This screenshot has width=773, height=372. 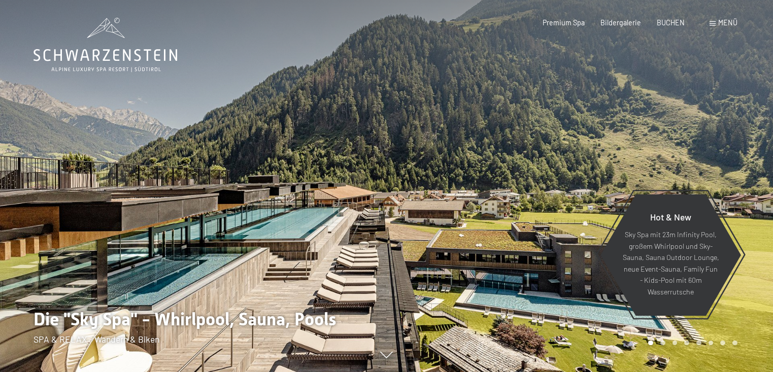 What do you see at coordinates (670, 255) in the screenshot?
I see `a: Hot & New Sky Spa mit 23m Infinity Pool, großem Whirlpool und Sky-Sauna, Sauna Outdoor Lounge, ne...` at bounding box center [670, 255].